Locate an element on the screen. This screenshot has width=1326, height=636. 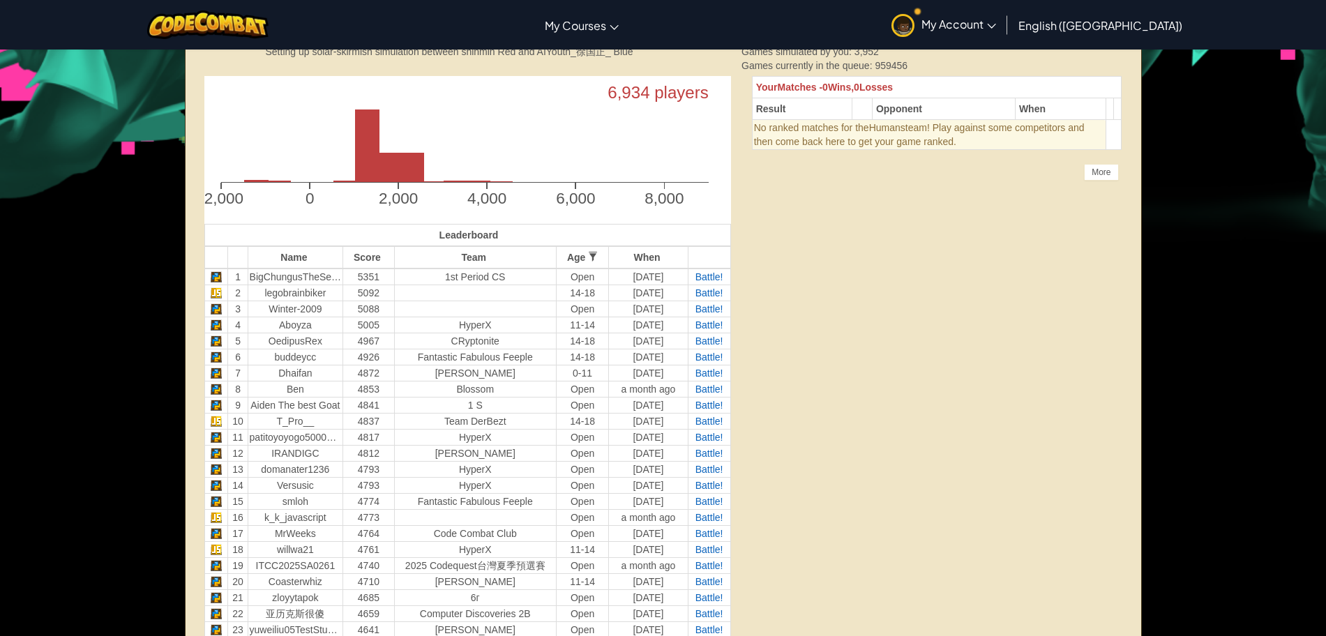
td: 4659 is located at coordinates (368, 613).